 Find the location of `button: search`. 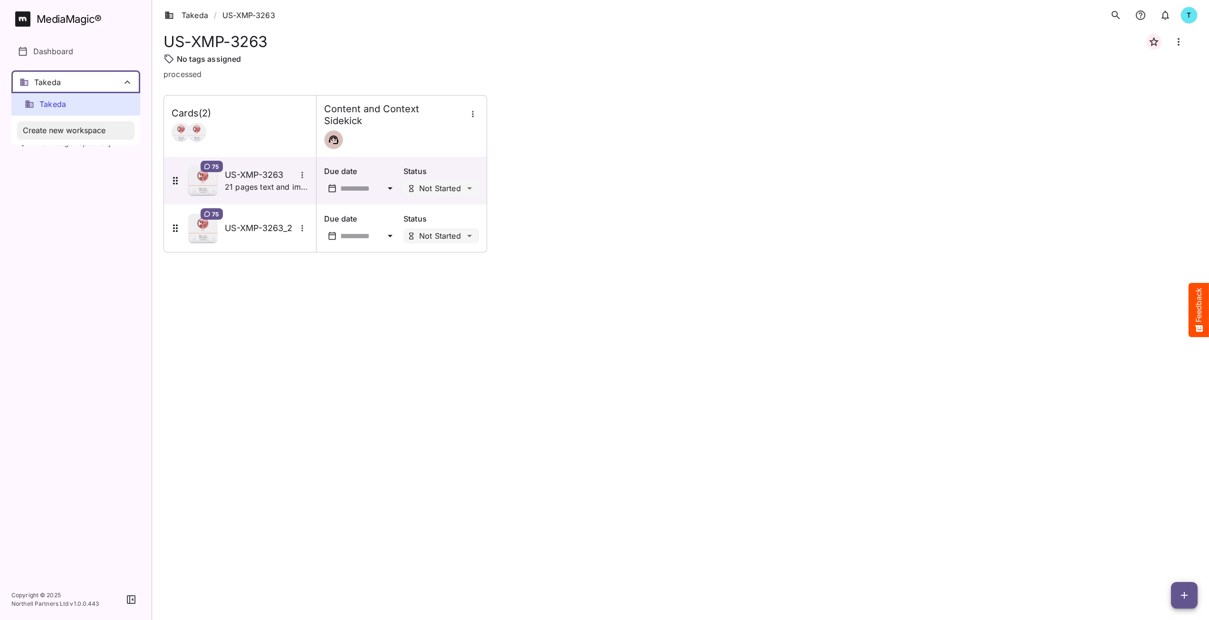

button: search is located at coordinates (1116, 15).